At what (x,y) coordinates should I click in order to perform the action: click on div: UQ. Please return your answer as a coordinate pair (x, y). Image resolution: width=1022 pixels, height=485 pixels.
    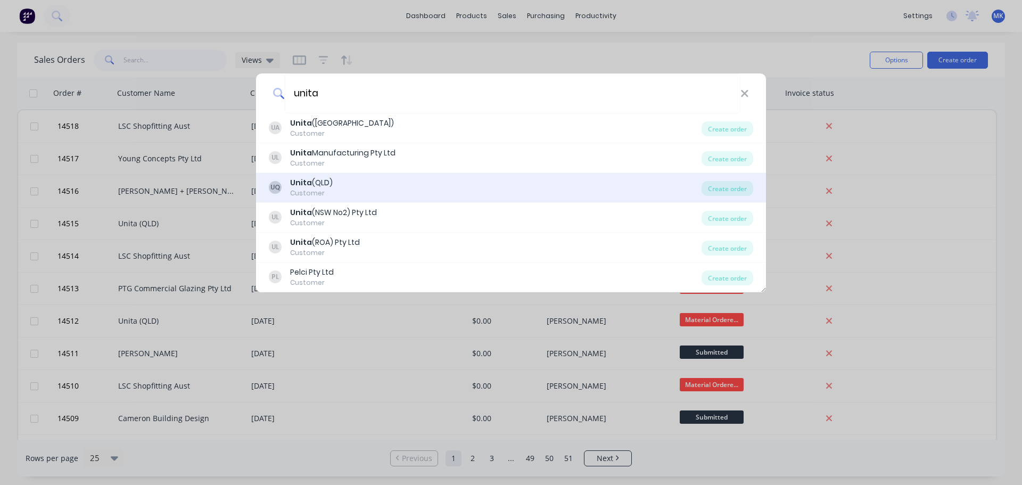
    Looking at the image, I should click on (275, 187).